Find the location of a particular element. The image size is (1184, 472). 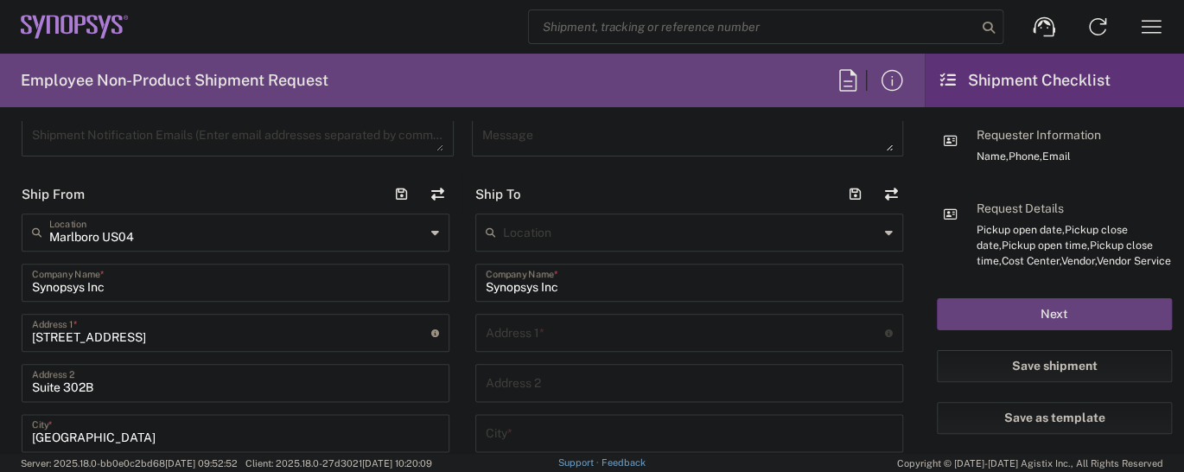

h2: Employee Non-Product Shipment Request is located at coordinates (175, 80).